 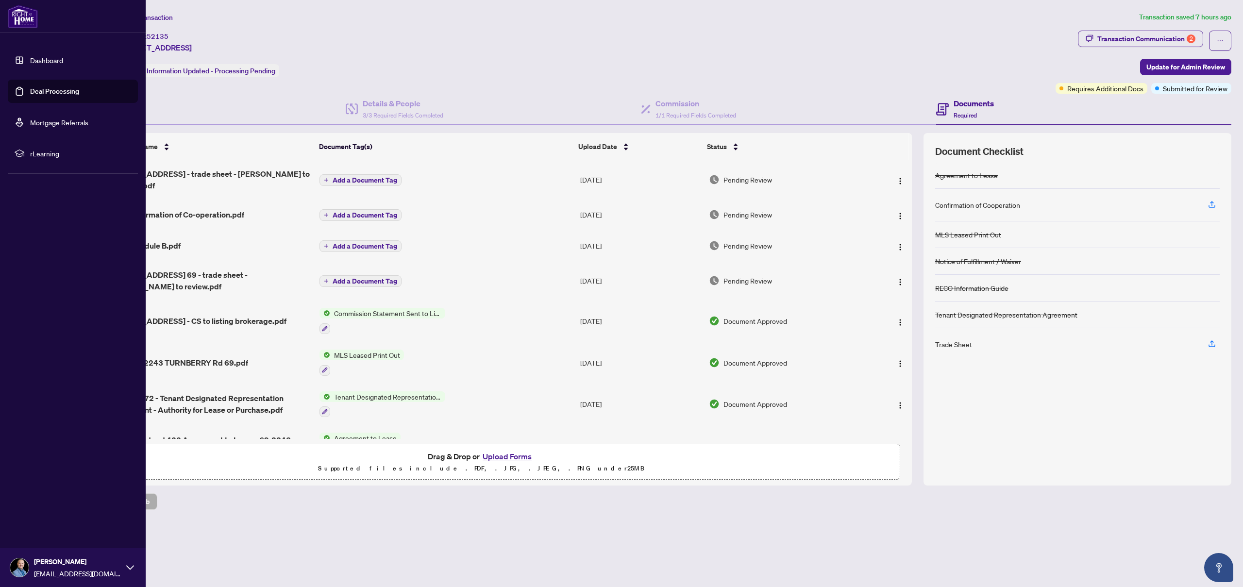 What do you see at coordinates (178, 215) in the screenshot?
I see `span: 324 Confirmation of Co-operation.pdf` at bounding box center [178, 215].